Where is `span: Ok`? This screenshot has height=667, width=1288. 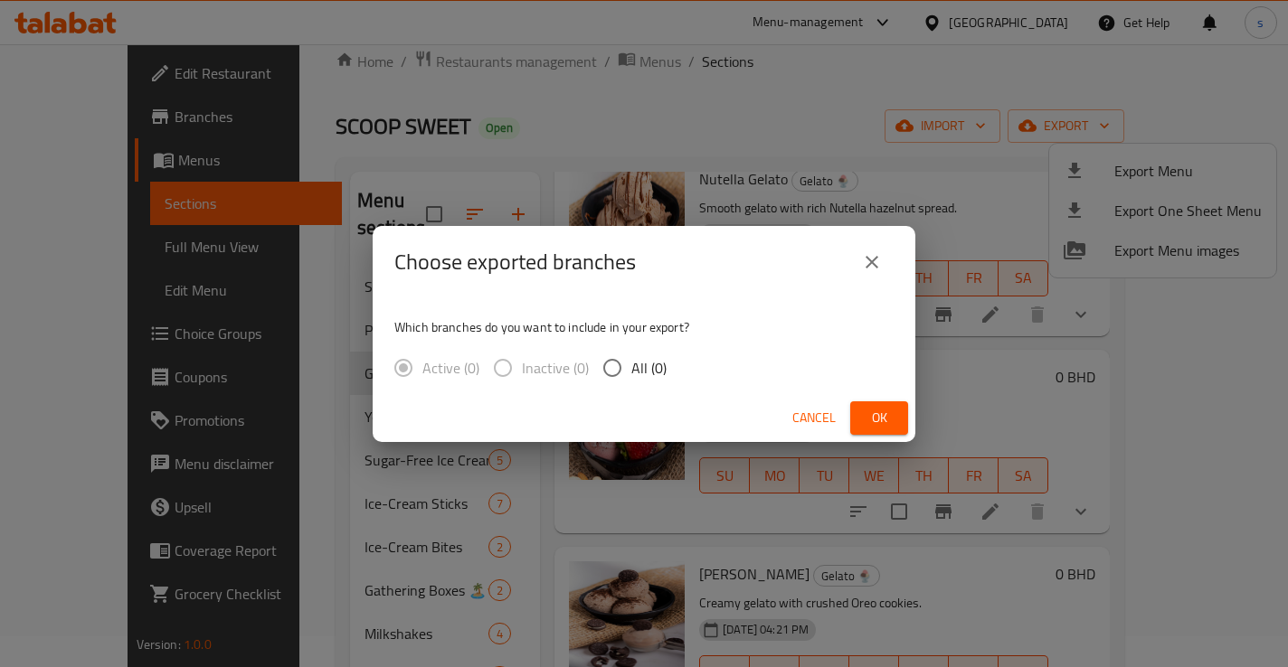
span: Ok is located at coordinates (879, 418).